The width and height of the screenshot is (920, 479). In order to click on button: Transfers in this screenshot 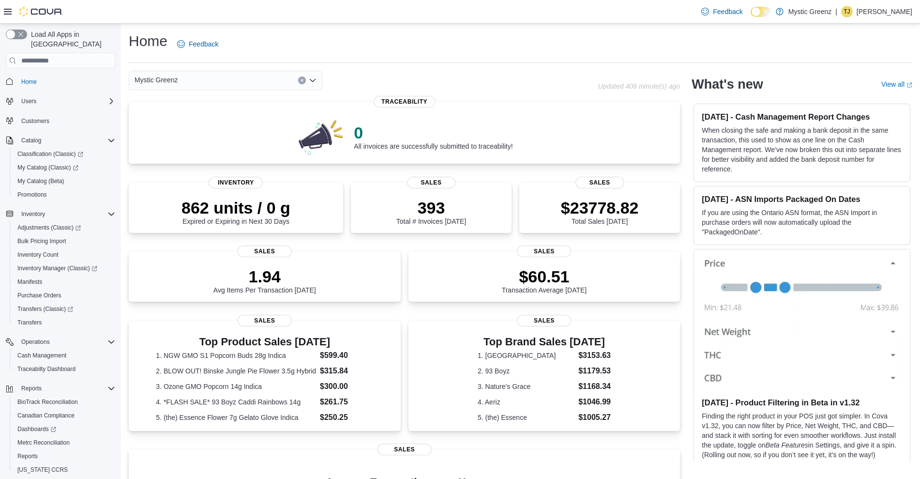, I will do `click(64, 322)`.